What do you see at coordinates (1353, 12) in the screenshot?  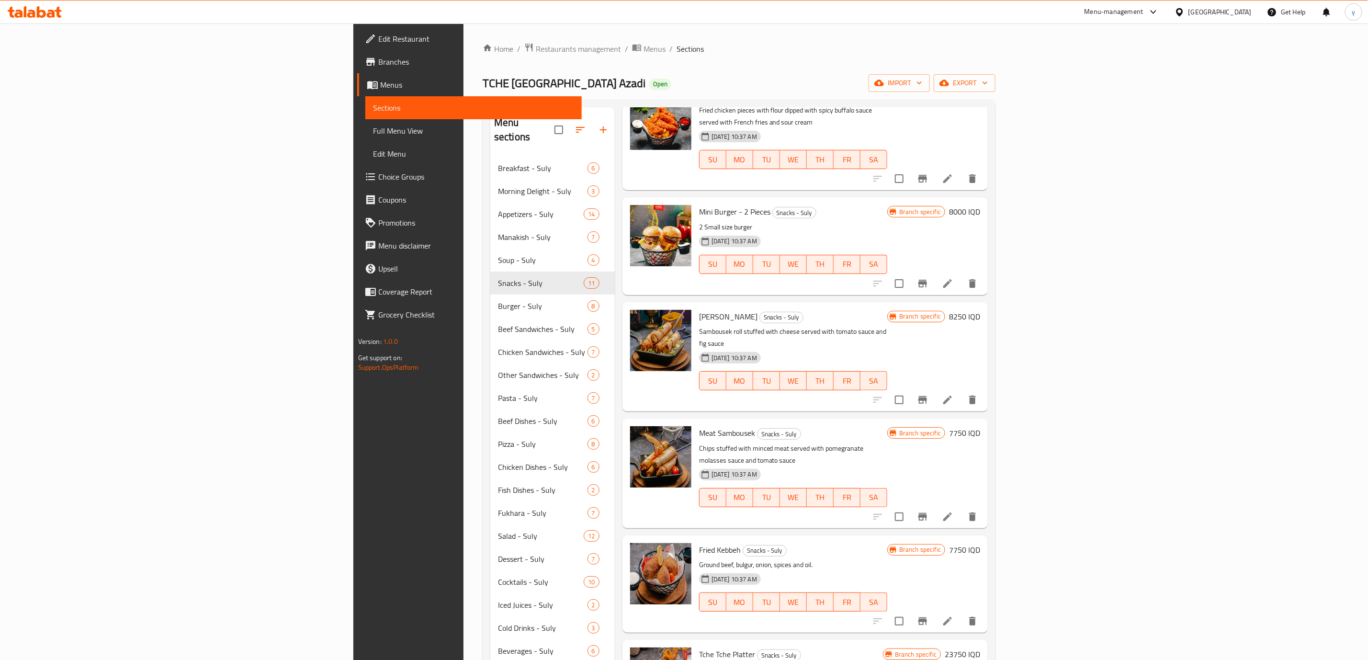 I see `span: y` at bounding box center [1353, 12].